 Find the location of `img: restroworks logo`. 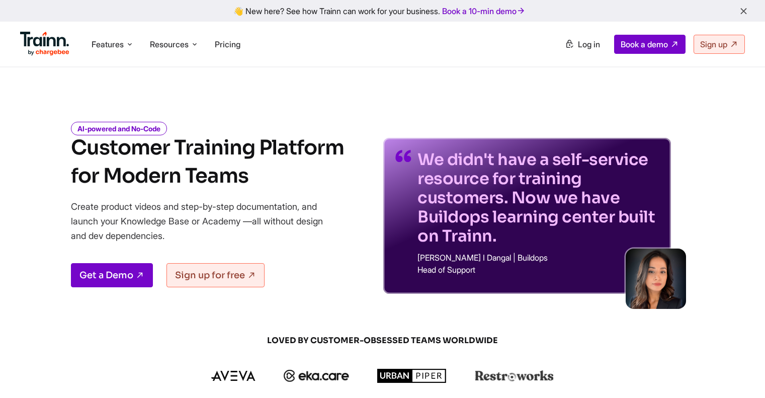

img: restroworks logo is located at coordinates (514, 376).